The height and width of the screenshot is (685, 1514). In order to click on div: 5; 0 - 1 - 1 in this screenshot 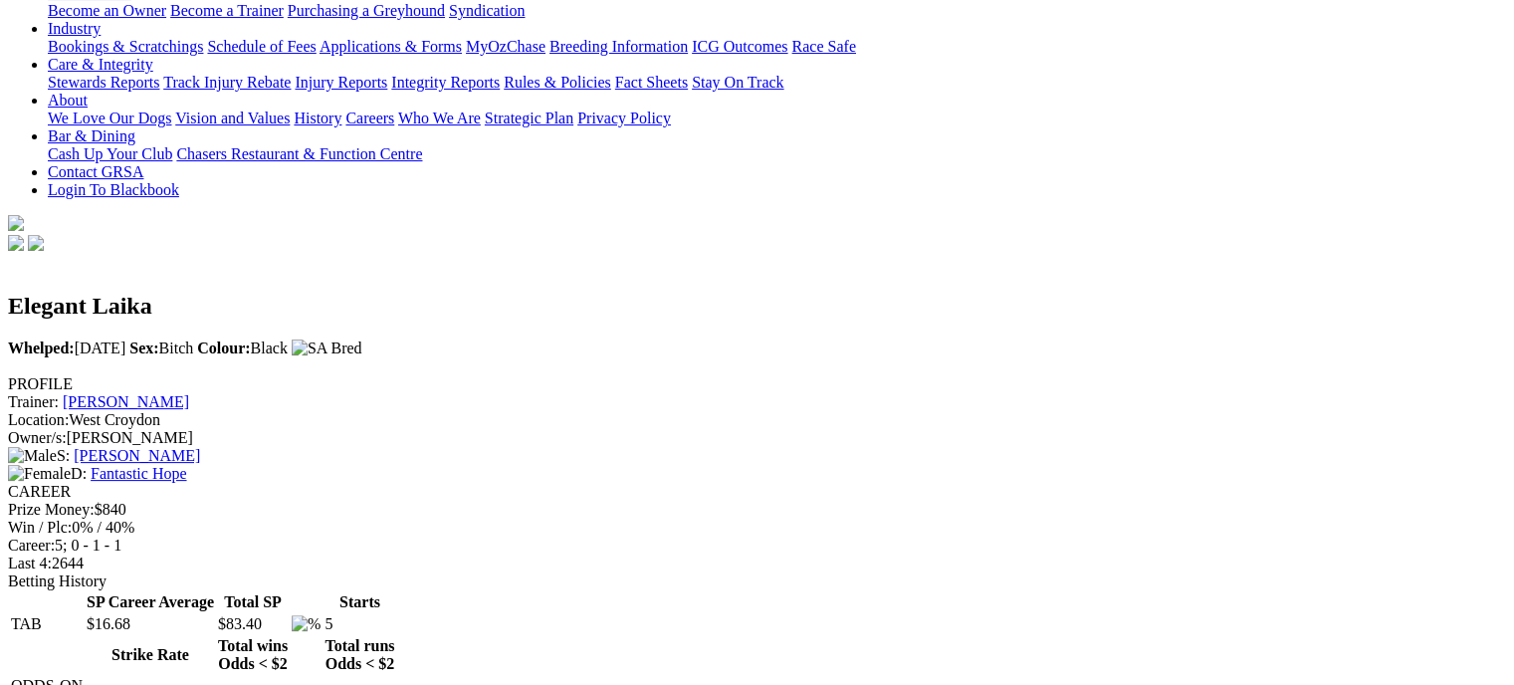, I will do `click(757, 546)`.